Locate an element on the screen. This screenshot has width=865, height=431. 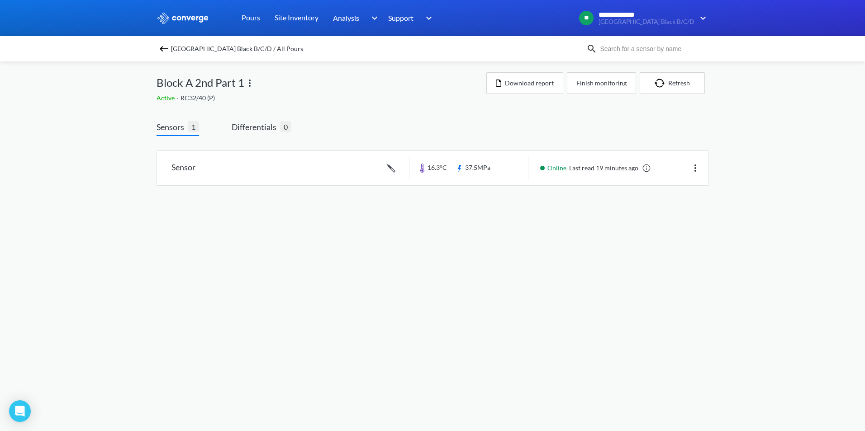
button: Download report is located at coordinates (525, 83).